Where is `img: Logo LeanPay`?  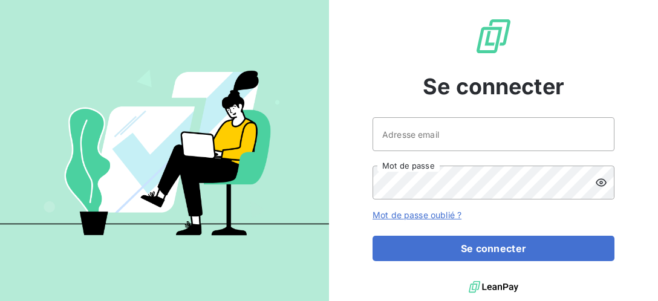
img: Logo LeanPay is located at coordinates (493, 36).